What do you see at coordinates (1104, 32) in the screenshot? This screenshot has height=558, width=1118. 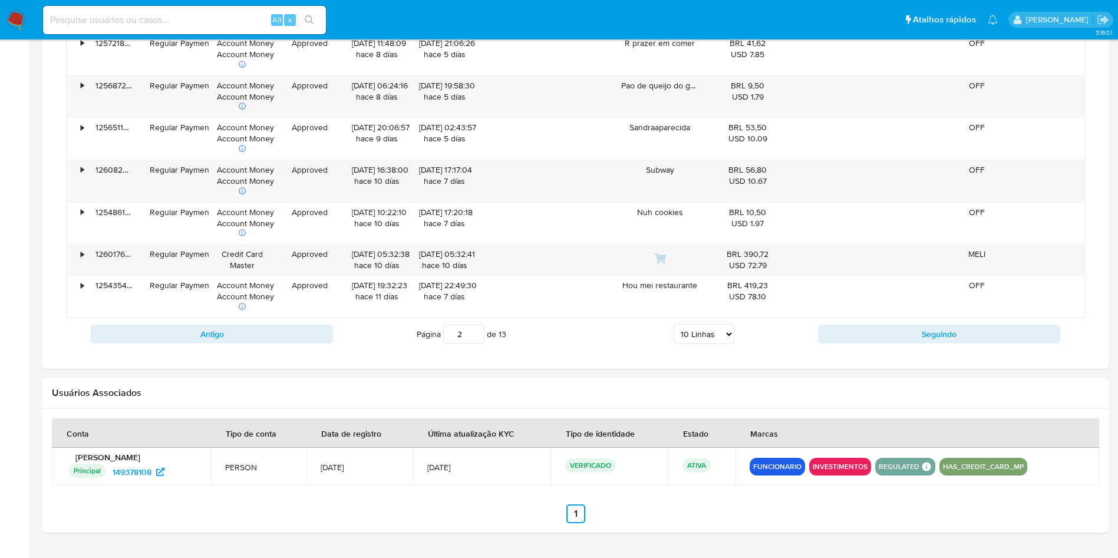 I see `span: 3.160.1` at bounding box center [1104, 32].